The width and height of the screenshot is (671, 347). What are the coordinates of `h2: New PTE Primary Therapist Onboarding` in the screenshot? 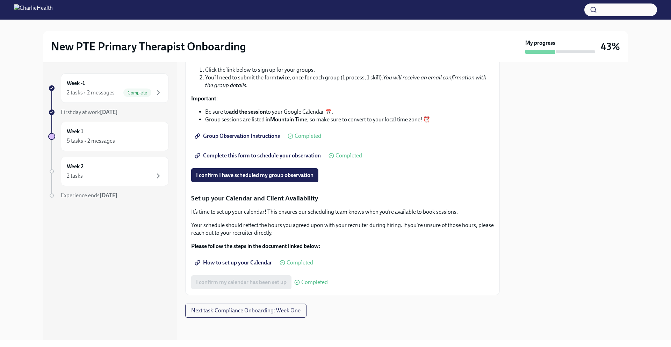 It's located at (149, 47).